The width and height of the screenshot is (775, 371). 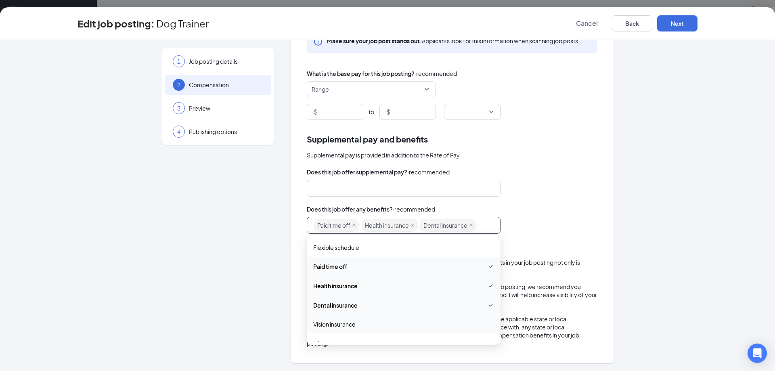 I want to click on span: Cancel, so click(x=587, y=23).